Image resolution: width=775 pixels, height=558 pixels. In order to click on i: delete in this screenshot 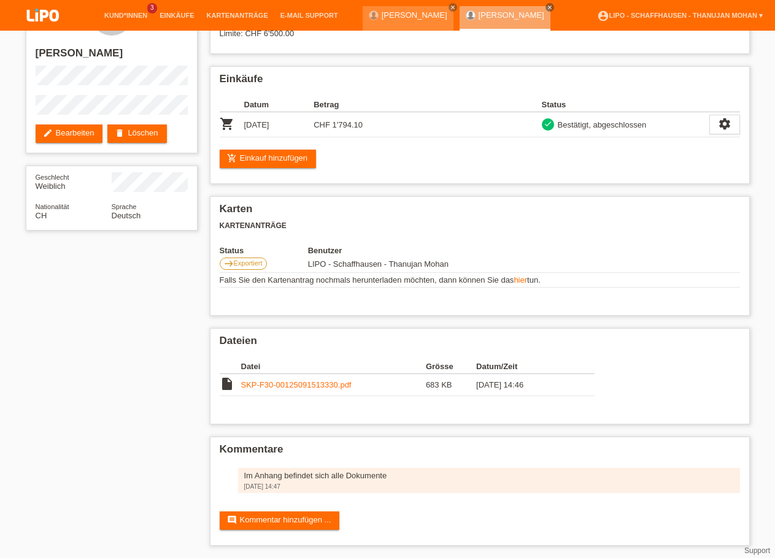, I will do `click(120, 133)`.